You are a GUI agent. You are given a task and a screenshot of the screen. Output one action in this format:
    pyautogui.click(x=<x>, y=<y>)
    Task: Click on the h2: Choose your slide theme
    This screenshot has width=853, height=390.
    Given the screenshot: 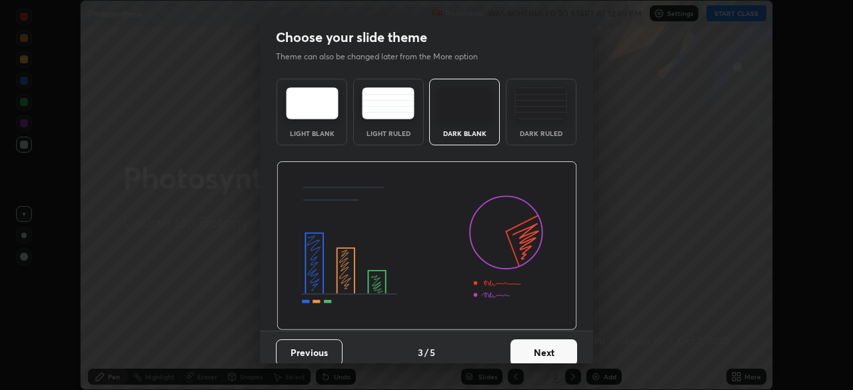 What is the action you would take?
    pyautogui.click(x=351, y=37)
    